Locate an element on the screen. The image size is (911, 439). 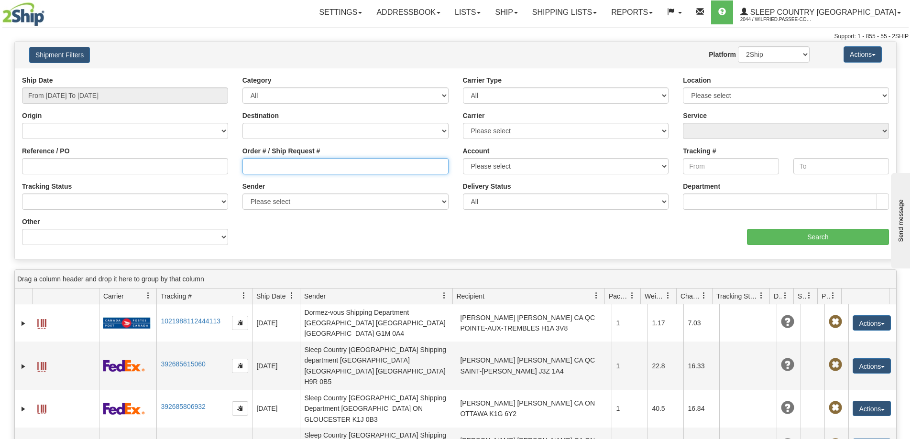
label: Platform is located at coordinates (722, 55).